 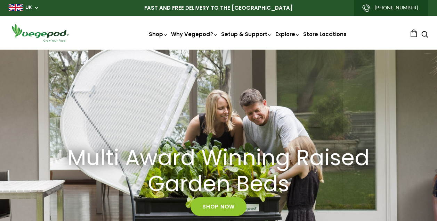 What do you see at coordinates (424, 35) in the screenshot?
I see `a: Search` at bounding box center [424, 35].